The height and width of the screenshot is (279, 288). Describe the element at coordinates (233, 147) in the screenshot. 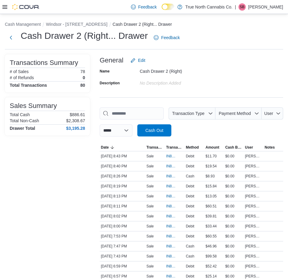

I see `span: Cash Back` at that location.